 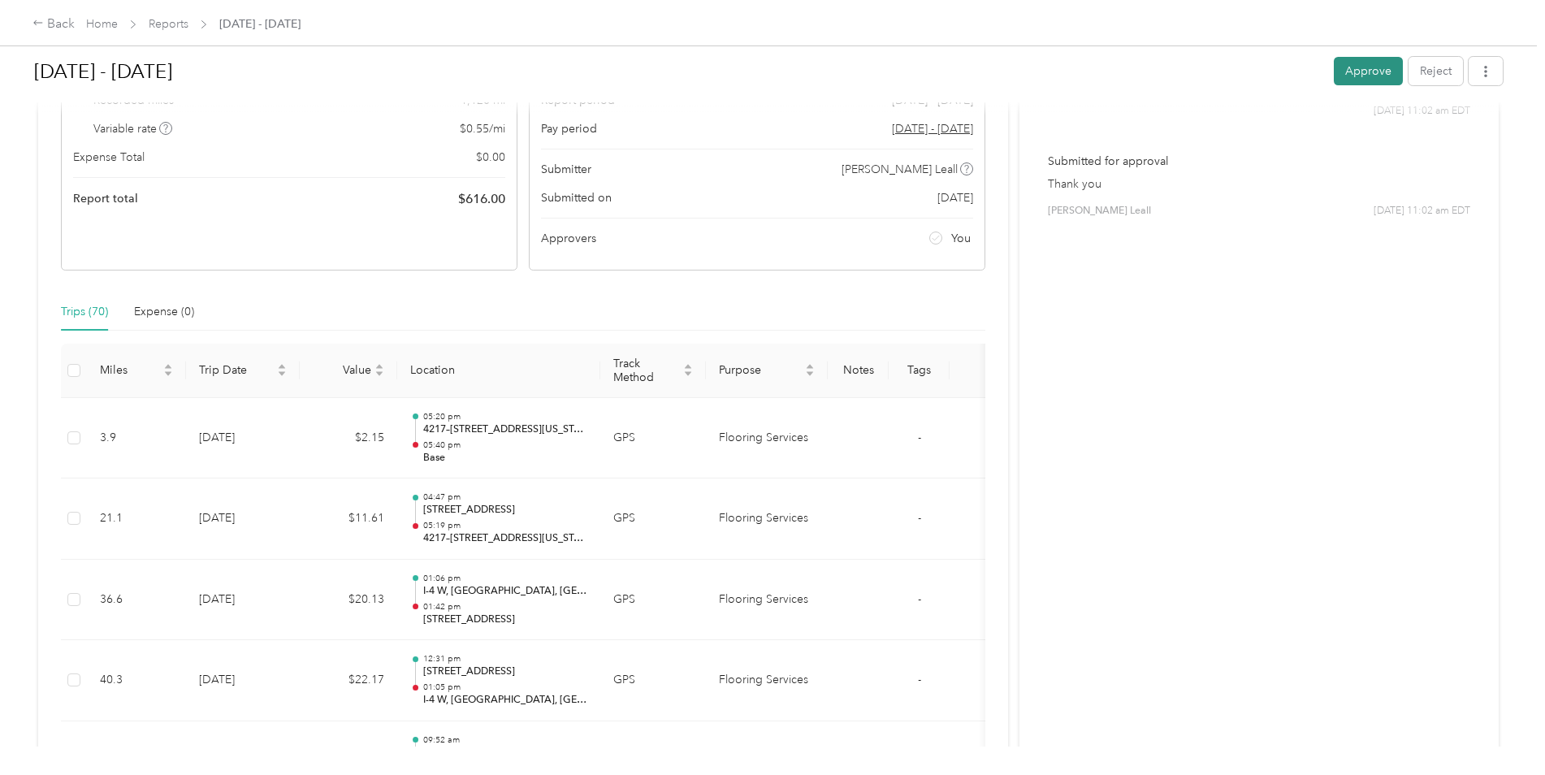 I want to click on p: 09:52 am, so click(x=505, y=740).